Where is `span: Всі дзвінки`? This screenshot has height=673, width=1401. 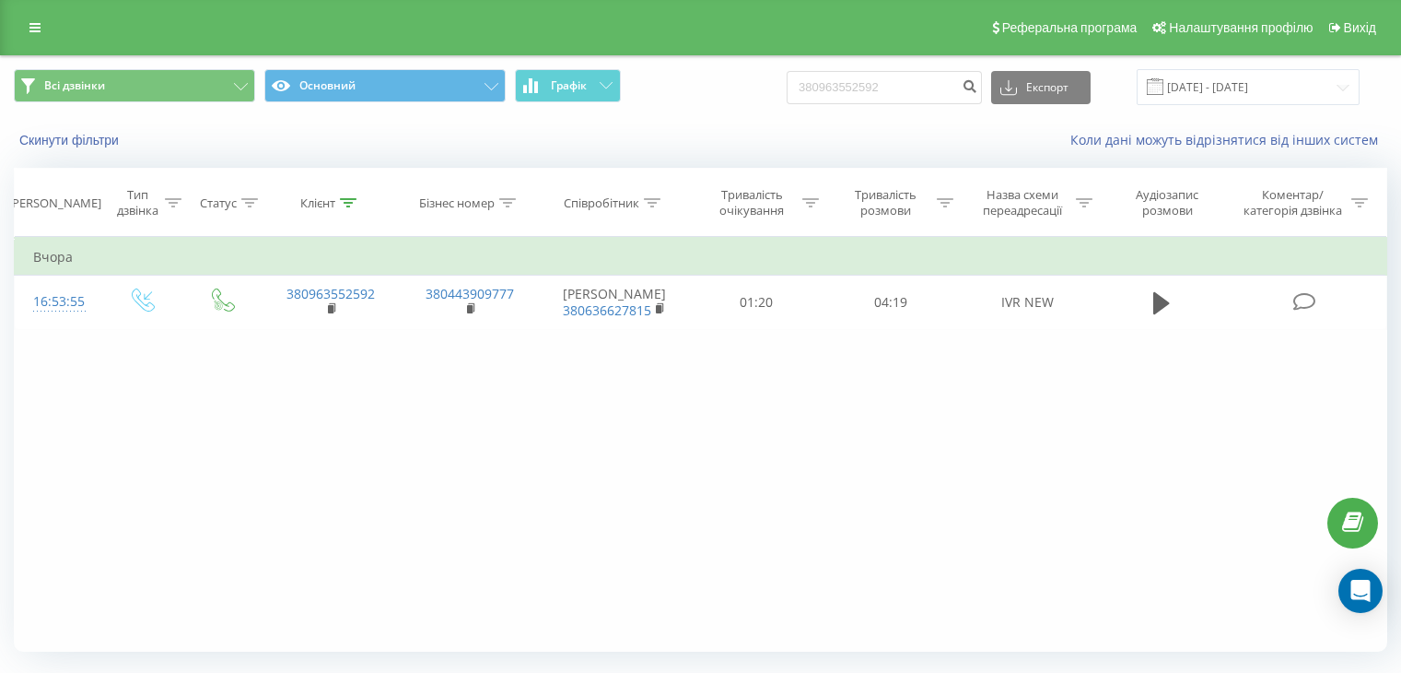 span: Всі дзвінки is located at coordinates (75, 86).